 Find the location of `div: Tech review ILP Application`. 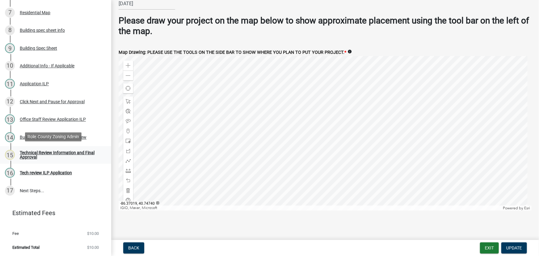

div: Tech review ILP Application is located at coordinates (46, 173).